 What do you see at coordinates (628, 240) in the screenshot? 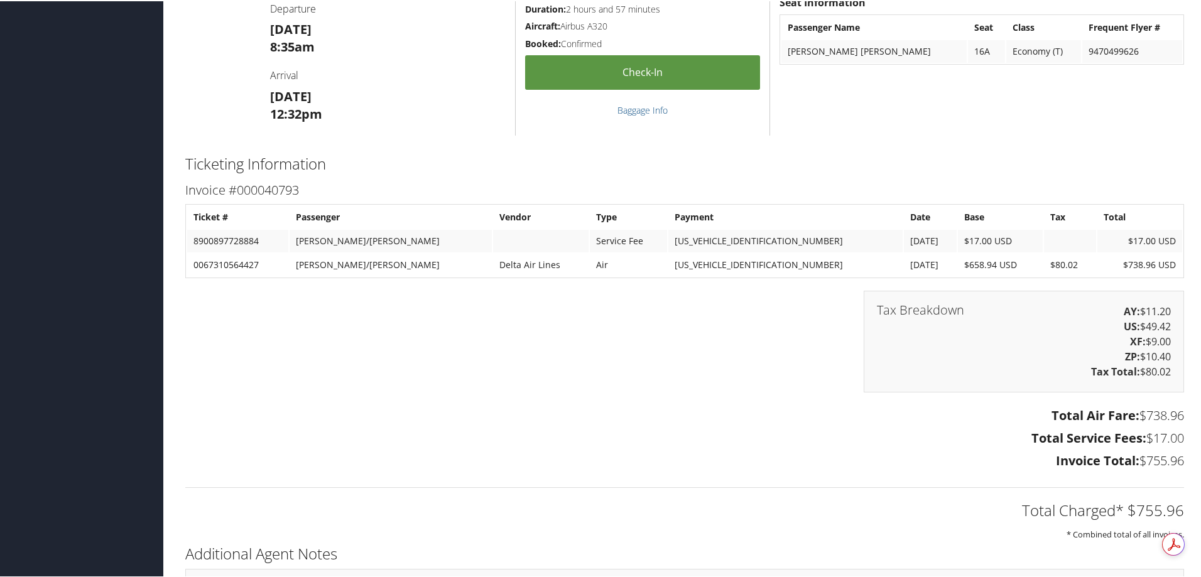
I see `td: Service Fee` at bounding box center [628, 240].